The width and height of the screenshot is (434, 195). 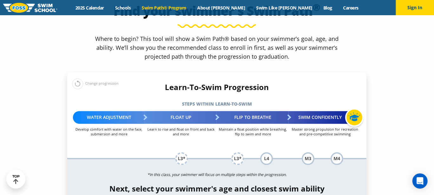 What do you see at coordinates (95, 84) in the screenshot?
I see `div: Change progression` at bounding box center [95, 84].